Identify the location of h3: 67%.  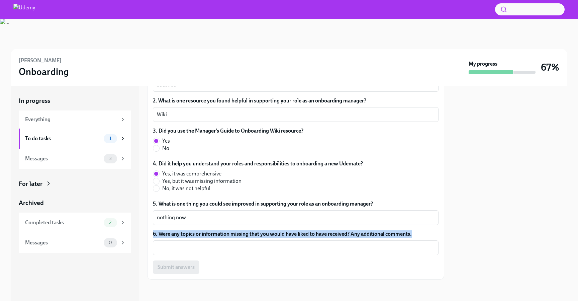
(550, 67).